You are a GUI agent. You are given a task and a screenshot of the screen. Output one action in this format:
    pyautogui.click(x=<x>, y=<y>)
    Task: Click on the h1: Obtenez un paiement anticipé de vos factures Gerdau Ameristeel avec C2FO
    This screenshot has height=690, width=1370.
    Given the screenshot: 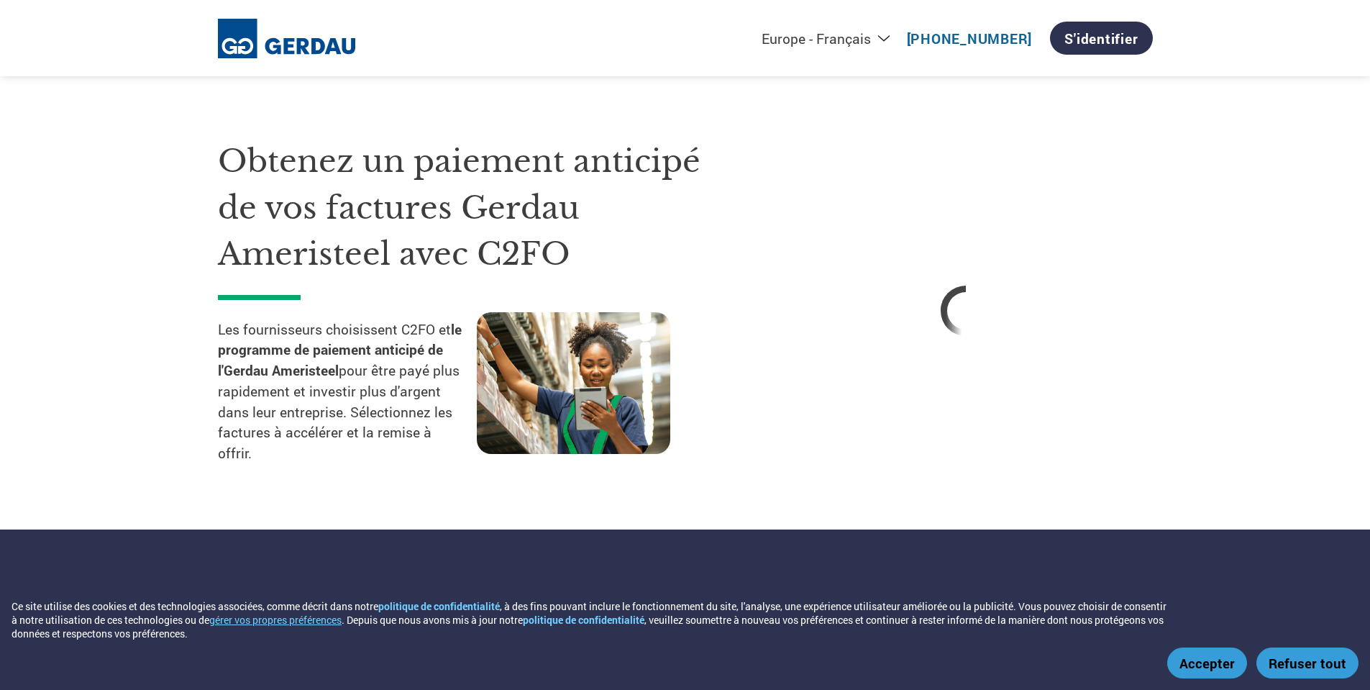 What is the action you would take?
    pyautogui.click(x=477, y=208)
    